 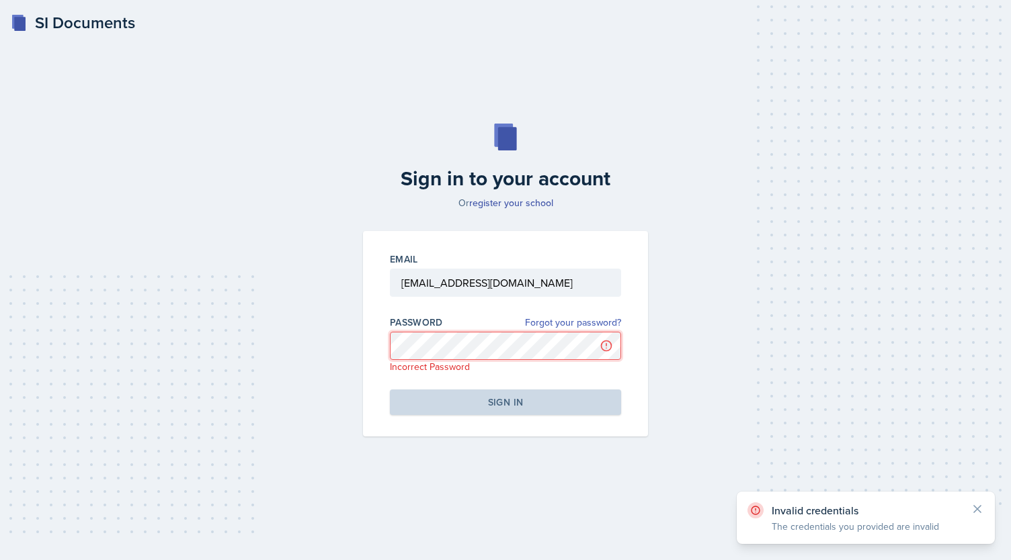 What do you see at coordinates (505, 179) in the screenshot?
I see `h2: Sign in to your account` at bounding box center [505, 179].